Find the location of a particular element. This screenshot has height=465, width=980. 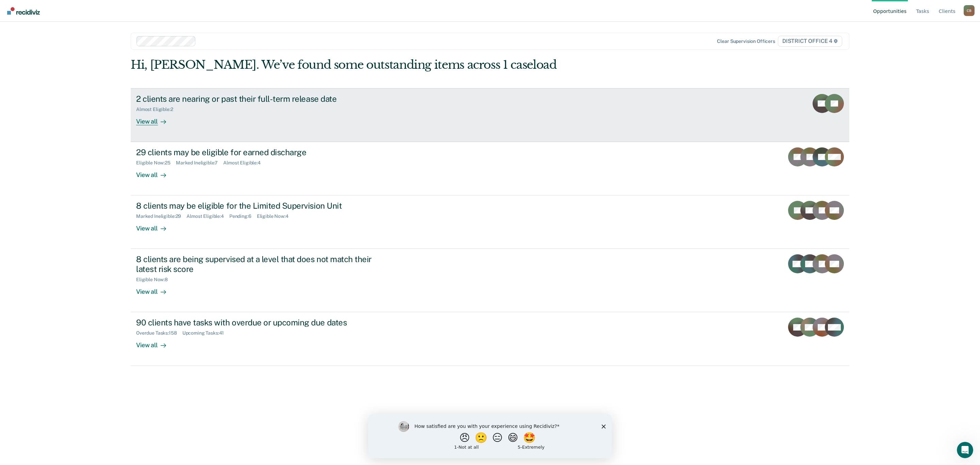

div: 29 clients may be eligible for earned discharge is located at coordinates (256, 152).